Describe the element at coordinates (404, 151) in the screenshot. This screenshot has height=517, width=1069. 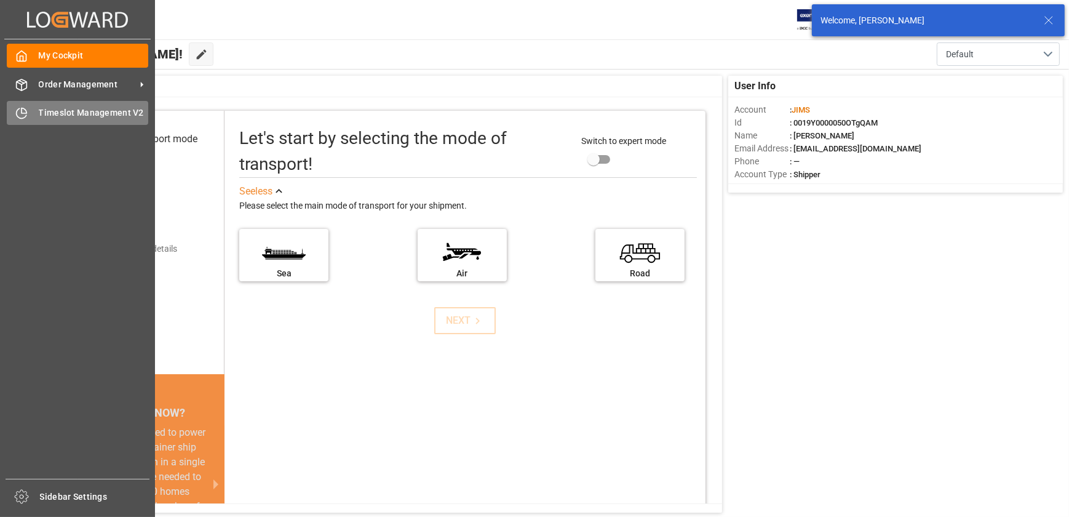
I see `div: Let's start by selecting the mode of transport!` at that location.